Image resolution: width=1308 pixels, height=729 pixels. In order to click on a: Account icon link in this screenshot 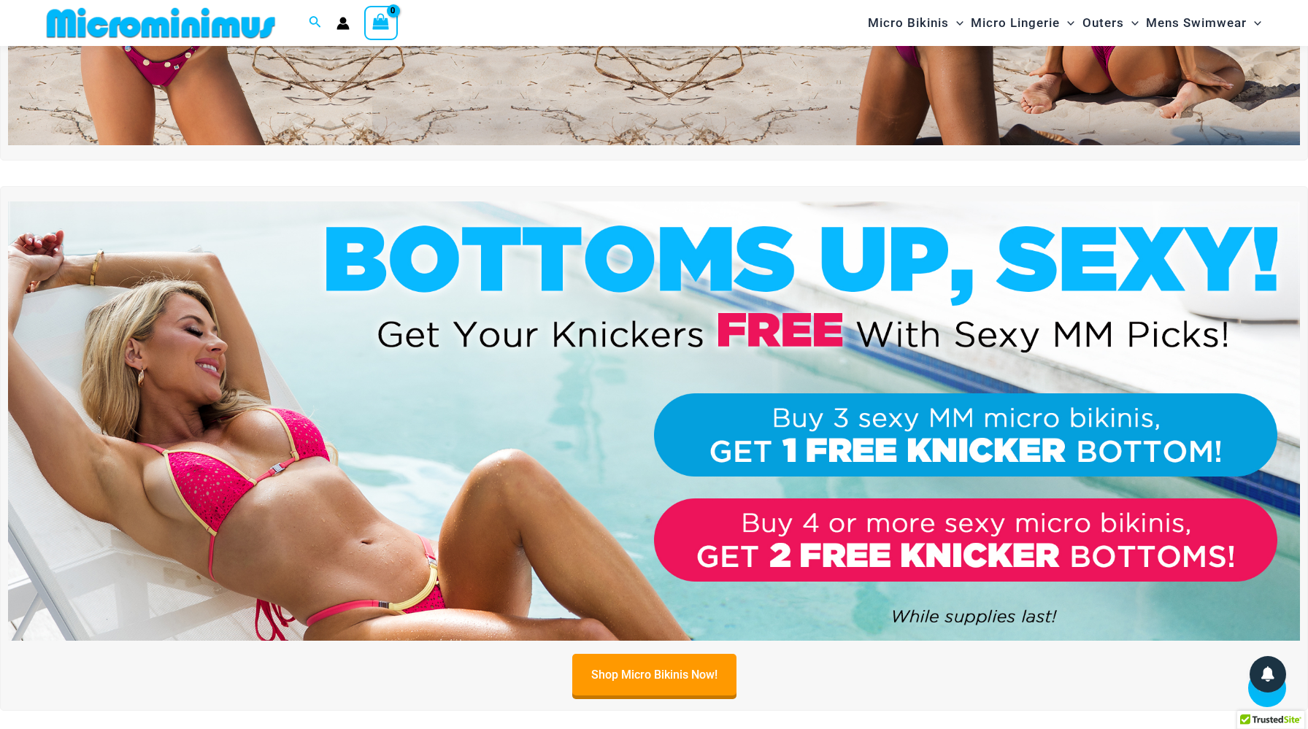, I will do `click(343, 23)`.